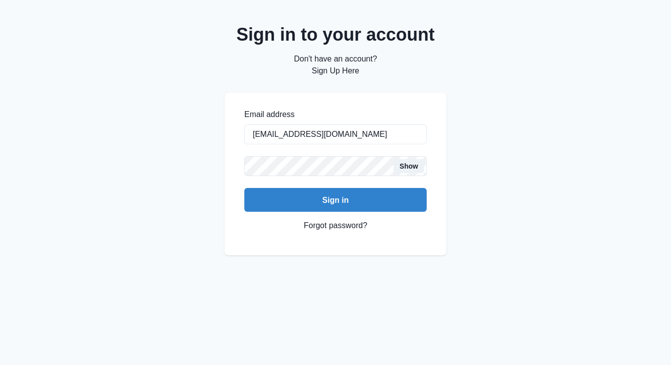 The height and width of the screenshot is (365, 671). I want to click on h2: Sign in to your account, so click(335, 34).